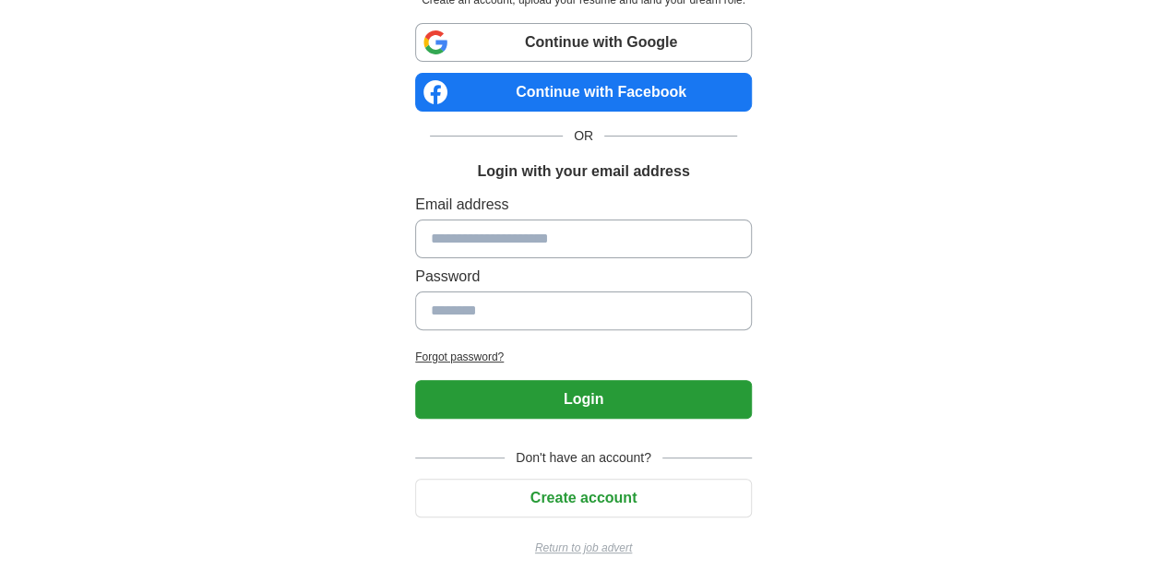  What do you see at coordinates (583, 458) in the screenshot?
I see `span: Don't have an account?` at bounding box center [583, 458].